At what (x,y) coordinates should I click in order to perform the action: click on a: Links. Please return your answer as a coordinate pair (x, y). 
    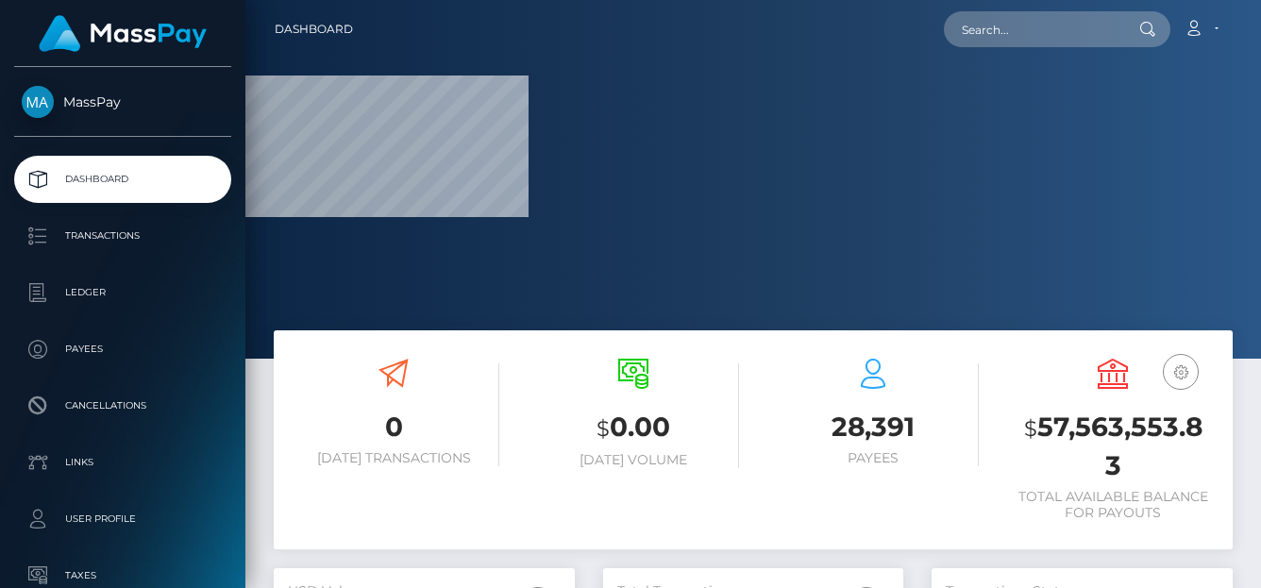
    Looking at the image, I should click on (123, 463).